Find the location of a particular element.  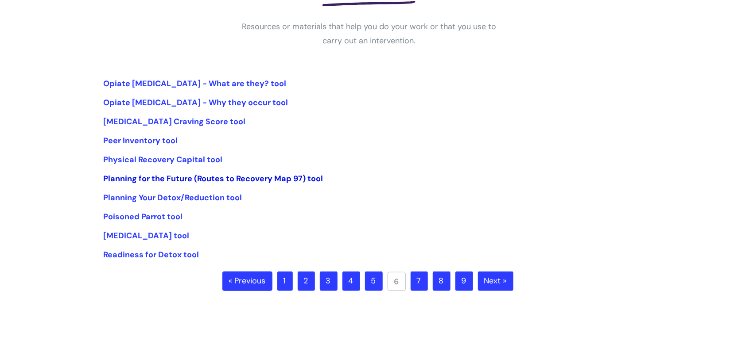

a: Planning for the Future (Routes to Recovery Map 97) tool is located at coordinates (213, 179).